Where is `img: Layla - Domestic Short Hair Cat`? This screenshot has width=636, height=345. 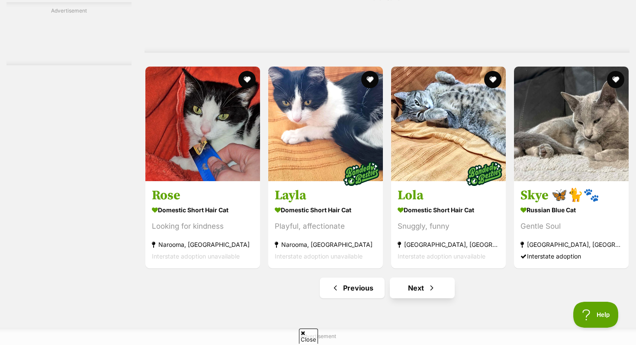 img: Layla - Domestic Short Hair Cat is located at coordinates (326, 124).